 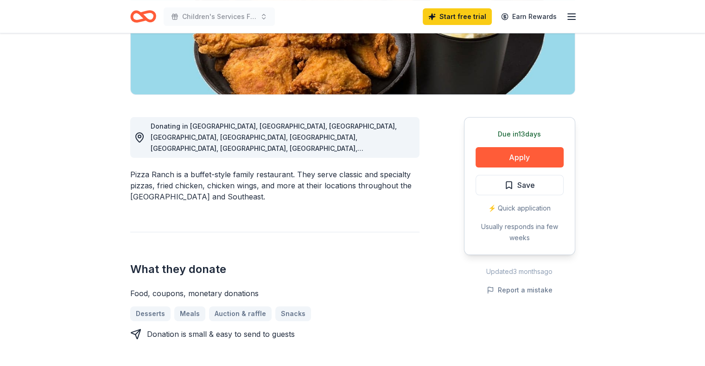 What do you see at coordinates (219, 17) in the screenshot?
I see `button: Children's Services Fall Feat` at bounding box center [219, 17].